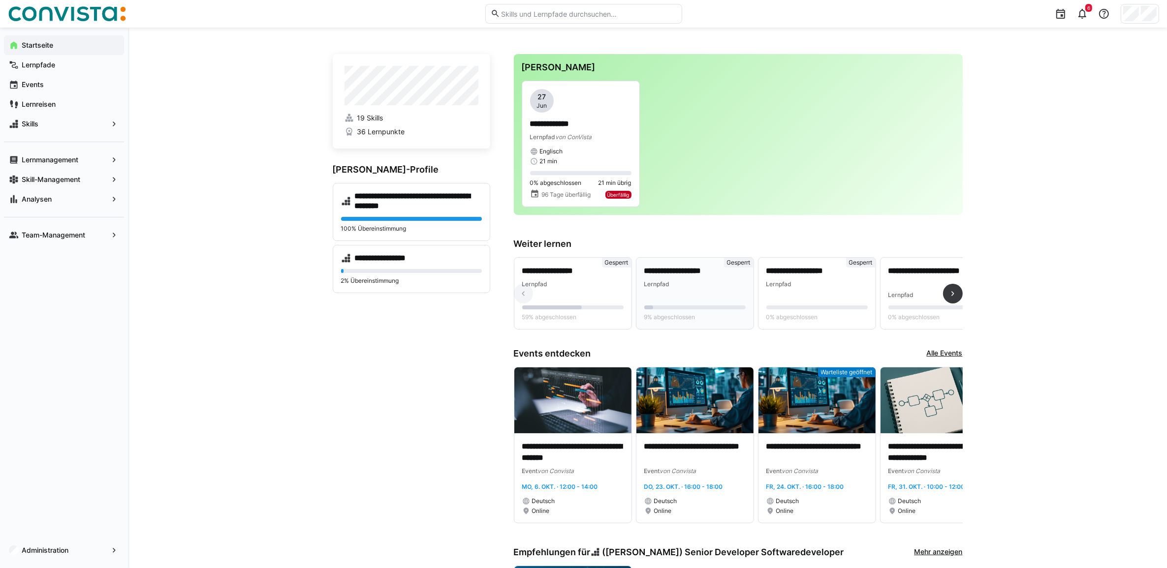 This screenshot has height=568, width=1167. Describe the element at coordinates (805, 487) in the screenshot. I see `span: Fr, 24. Okt. · 16:00 - 18:00` at that location.